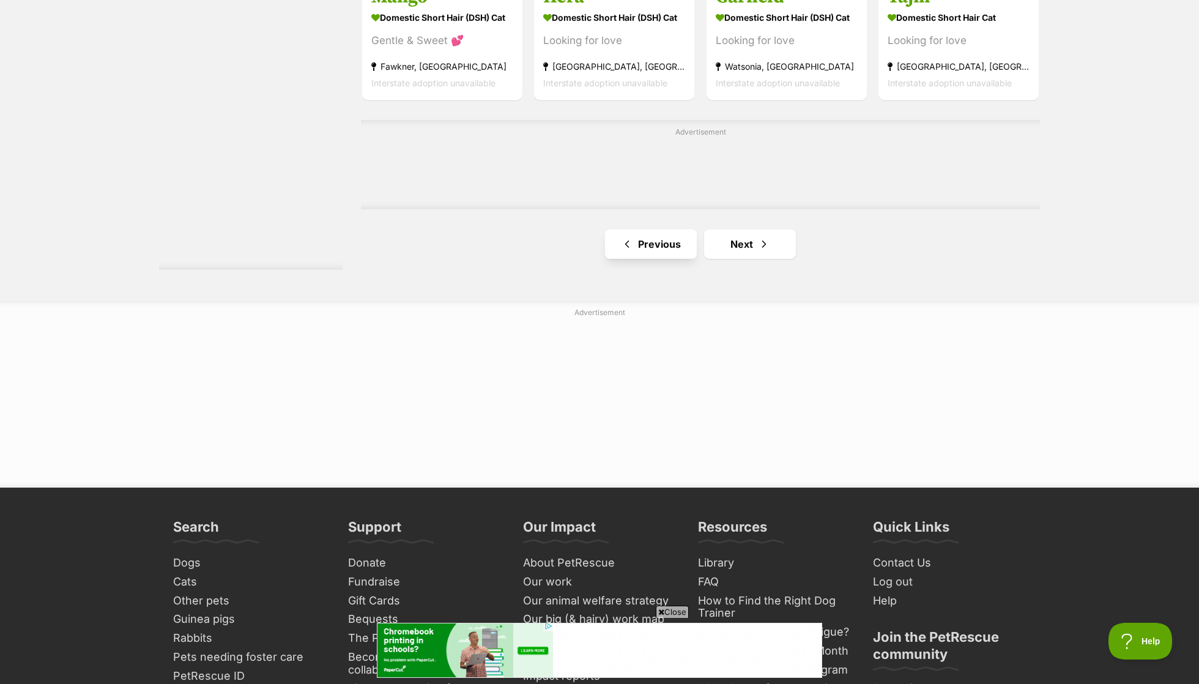 This screenshot has height=684, width=1199. What do you see at coordinates (250, 638) in the screenshot?
I see `a: Rabbits` at bounding box center [250, 638].